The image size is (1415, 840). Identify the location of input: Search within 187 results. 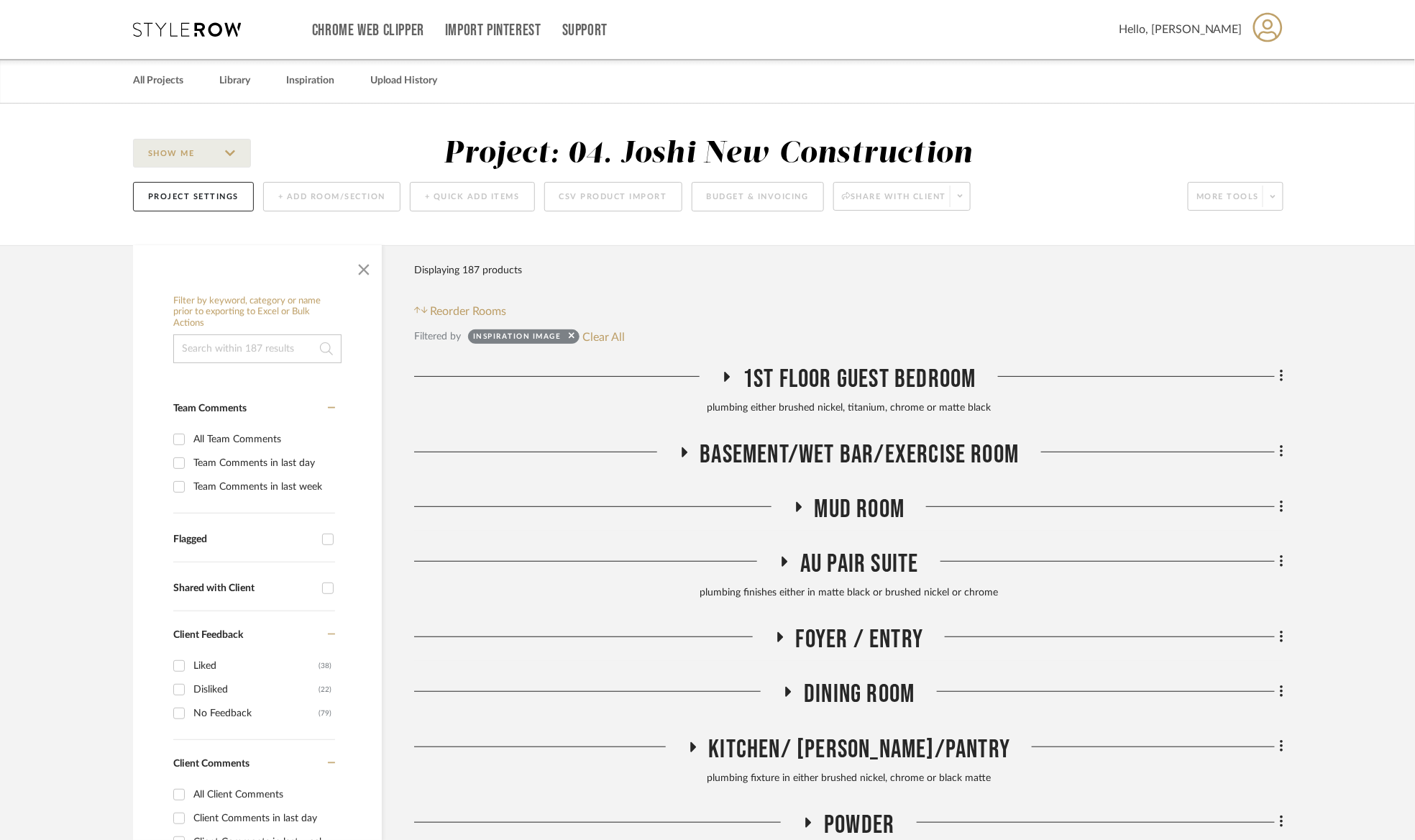
(257, 349).